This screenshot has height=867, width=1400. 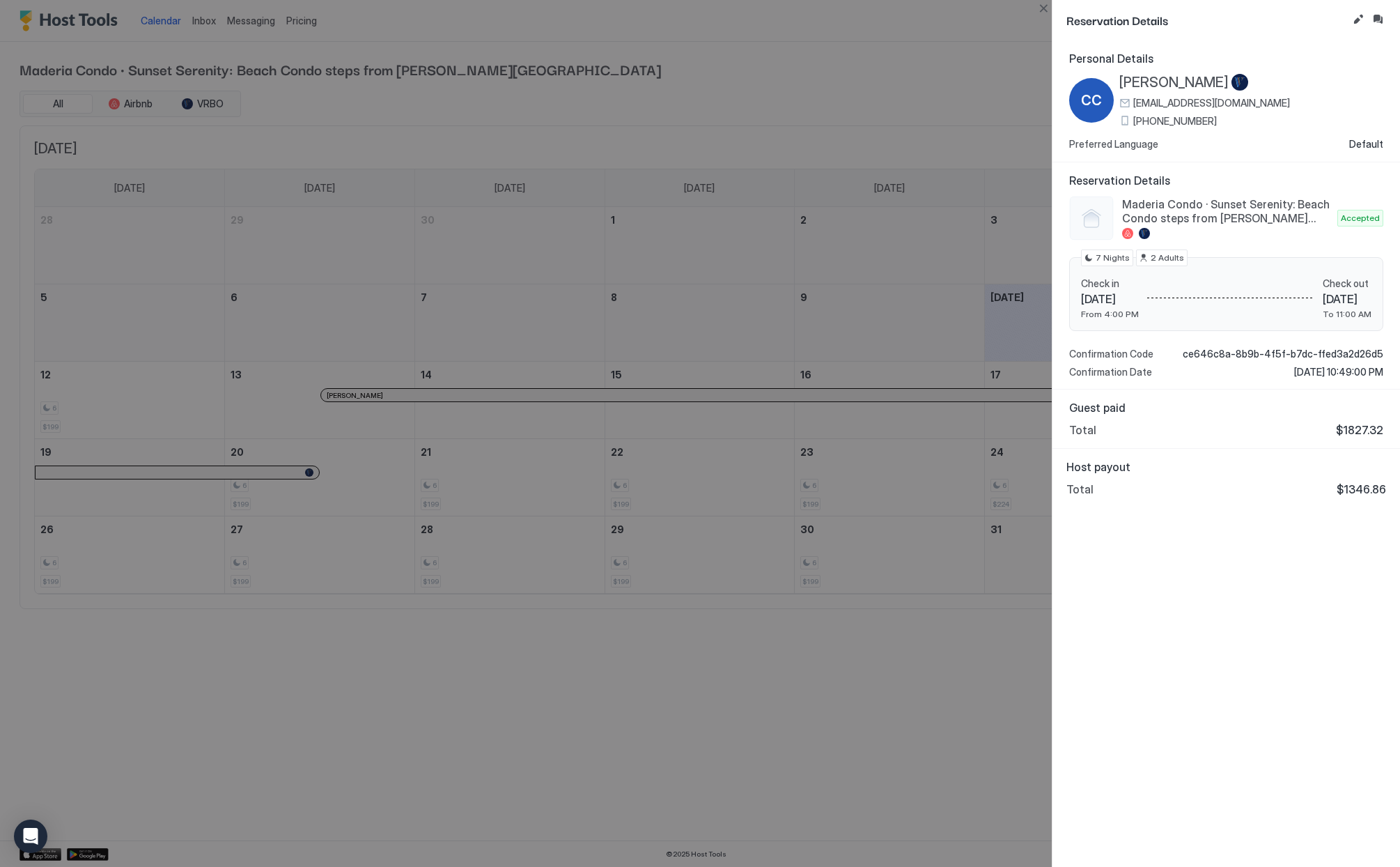 I want to click on button: Edit reservation, so click(x=1359, y=20).